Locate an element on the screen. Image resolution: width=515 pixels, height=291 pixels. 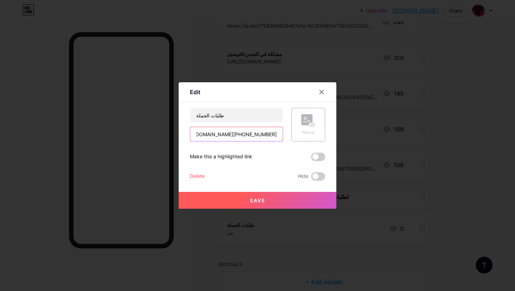
span: Save is located at coordinates (257, 200).